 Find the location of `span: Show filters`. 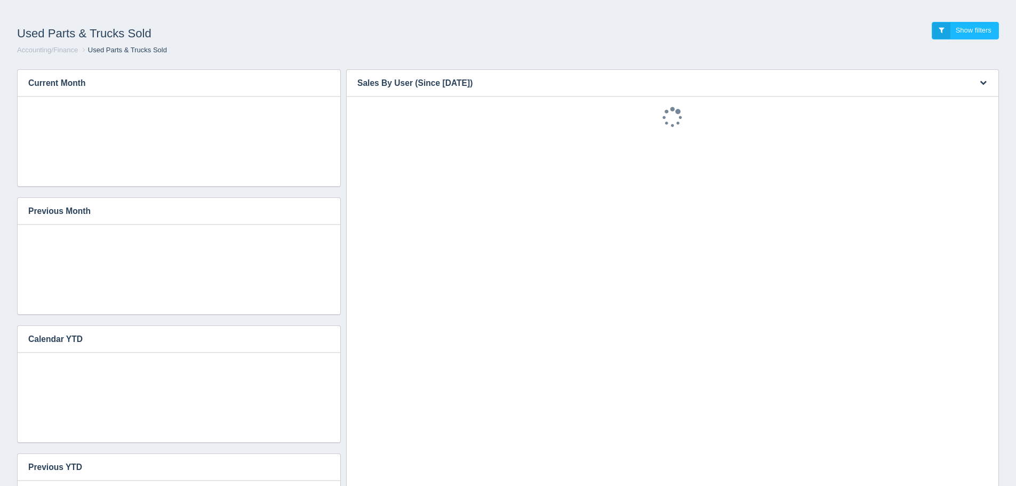

span: Show filters is located at coordinates (973, 30).